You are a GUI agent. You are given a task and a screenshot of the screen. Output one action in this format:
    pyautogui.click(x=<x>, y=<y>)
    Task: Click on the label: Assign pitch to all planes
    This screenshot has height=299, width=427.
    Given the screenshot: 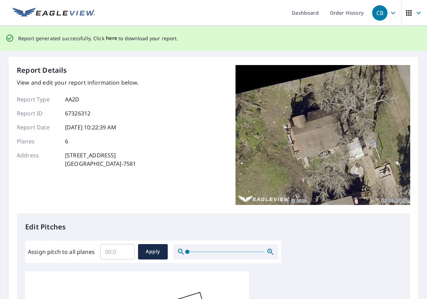 What is the action you would take?
    pyautogui.click(x=61, y=252)
    